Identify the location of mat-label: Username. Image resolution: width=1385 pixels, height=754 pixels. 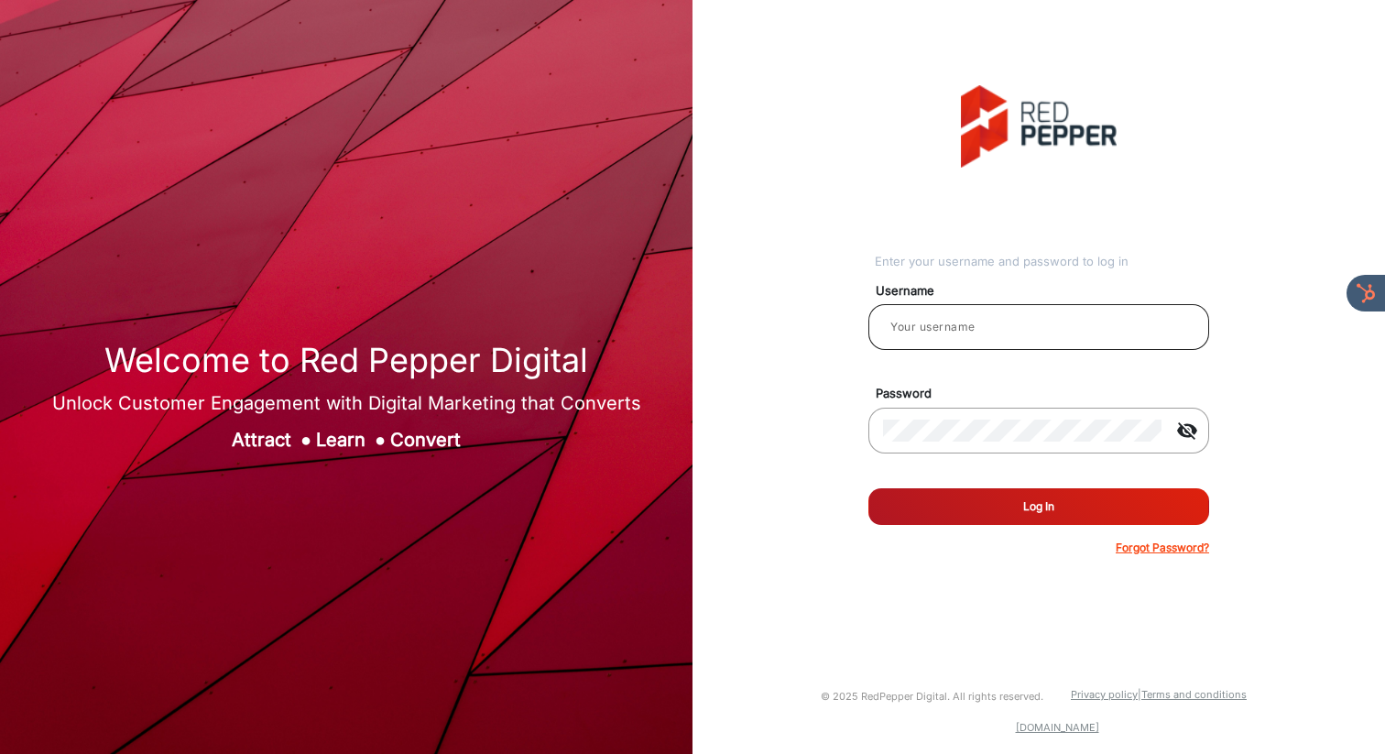
(1046, 291).